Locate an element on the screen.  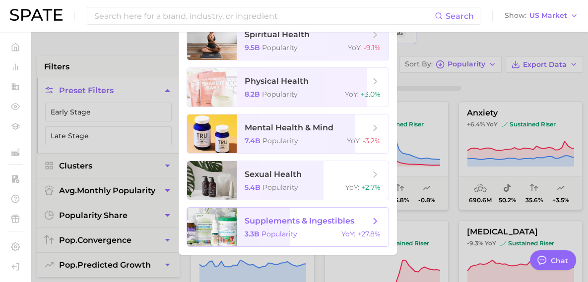
ul: 2.Choosing Category is located at coordinates (288, 134).